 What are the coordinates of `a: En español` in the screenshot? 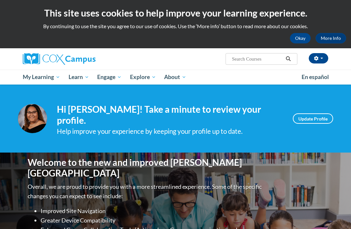 It's located at (315, 77).